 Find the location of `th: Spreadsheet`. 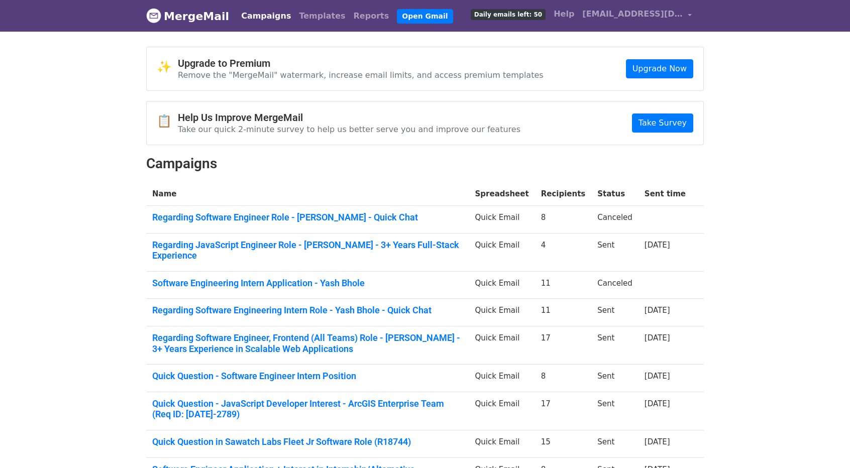

th: Spreadsheet is located at coordinates (502, 194).